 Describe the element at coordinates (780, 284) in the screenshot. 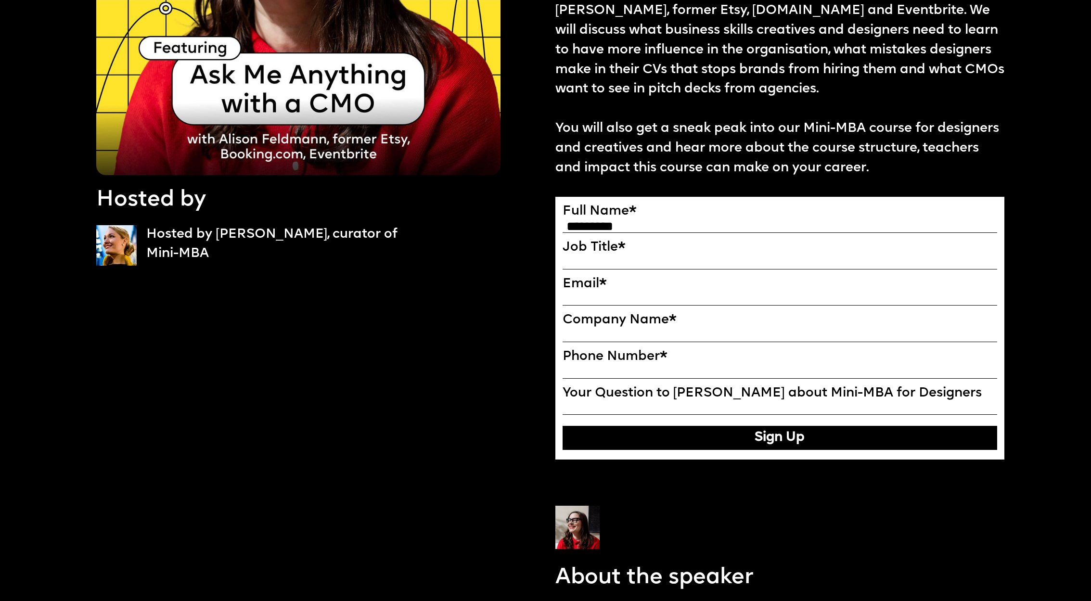

I see `label: Email` at that location.